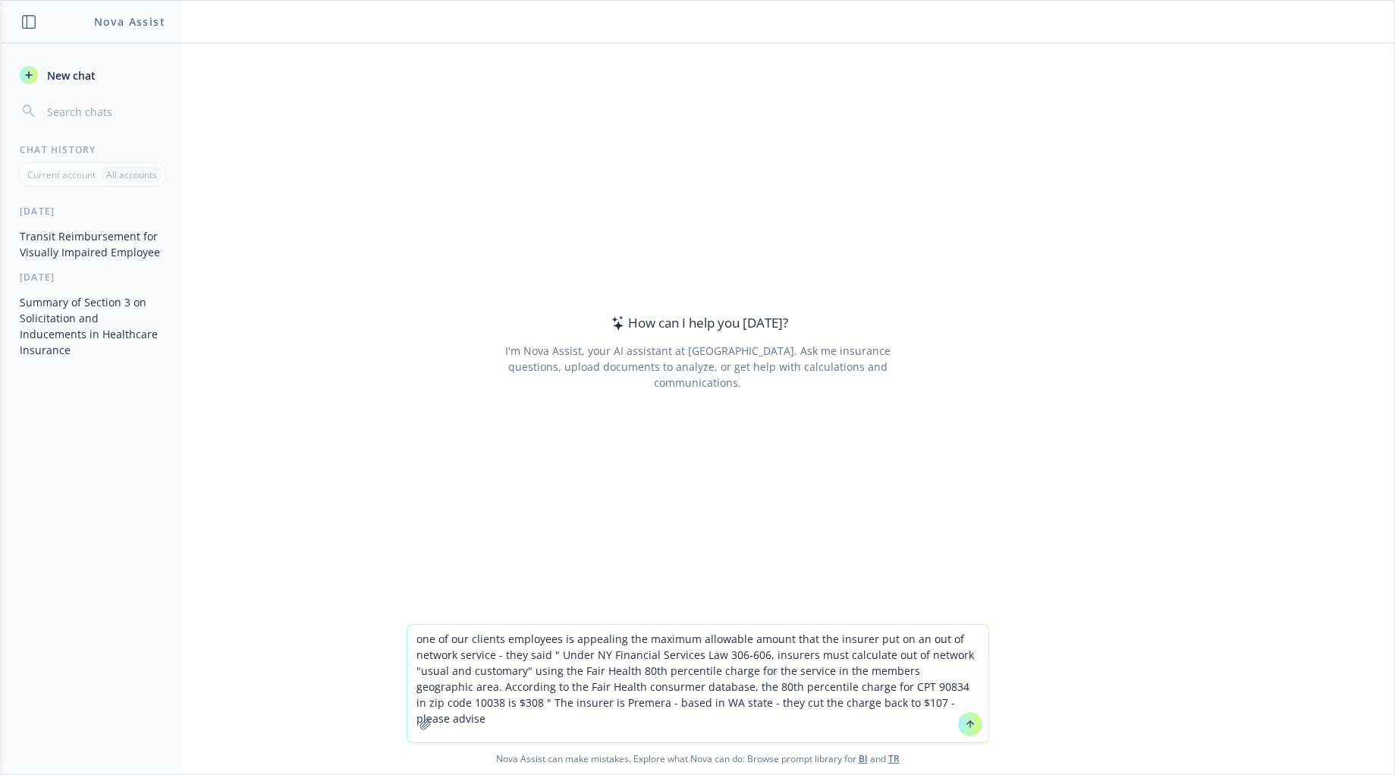 The image size is (1395, 775). What do you see at coordinates (70, 75) in the screenshot?
I see `span: New chat` at bounding box center [70, 75].